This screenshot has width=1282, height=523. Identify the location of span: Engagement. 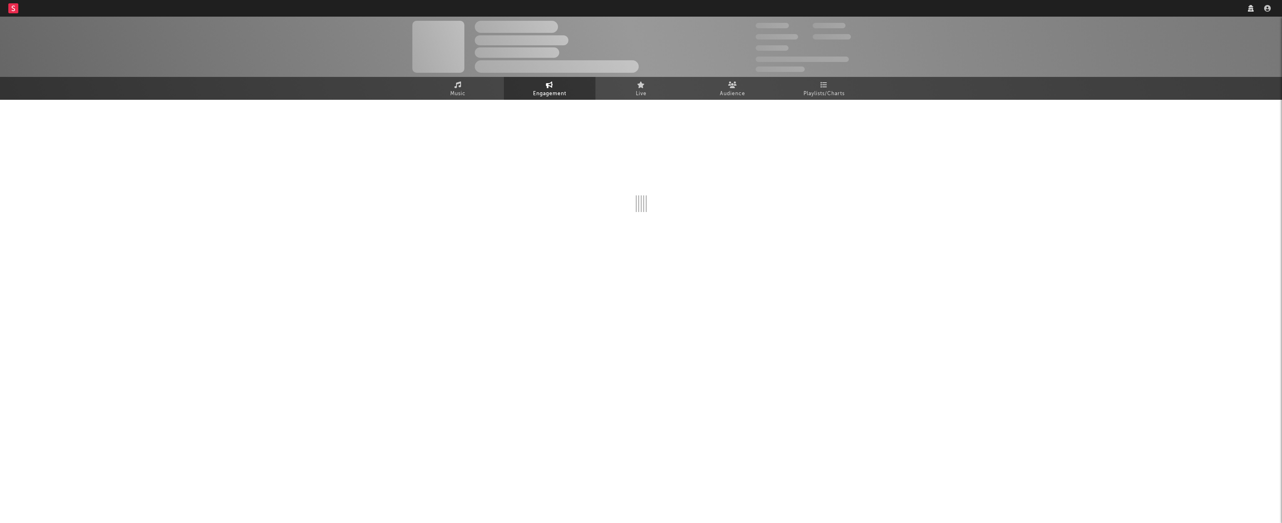
(550, 94).